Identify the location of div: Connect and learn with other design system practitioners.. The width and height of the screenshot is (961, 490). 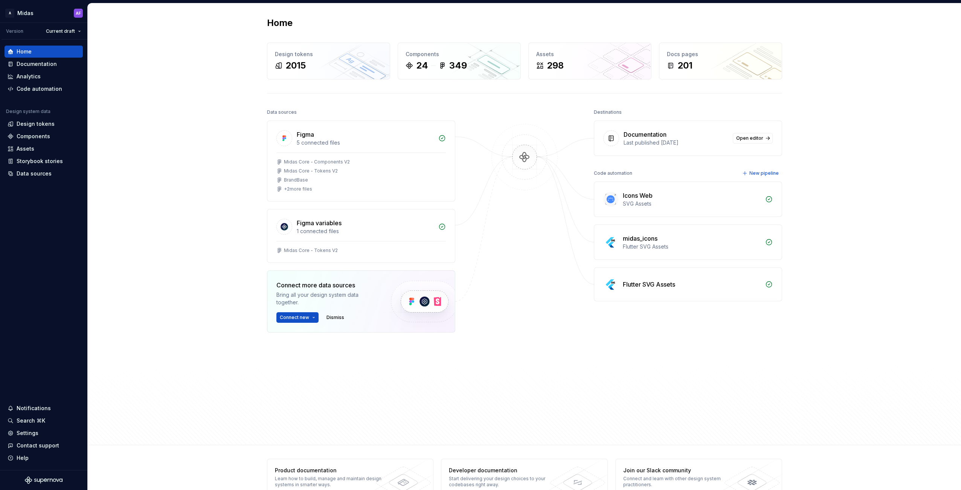
(678, 482).